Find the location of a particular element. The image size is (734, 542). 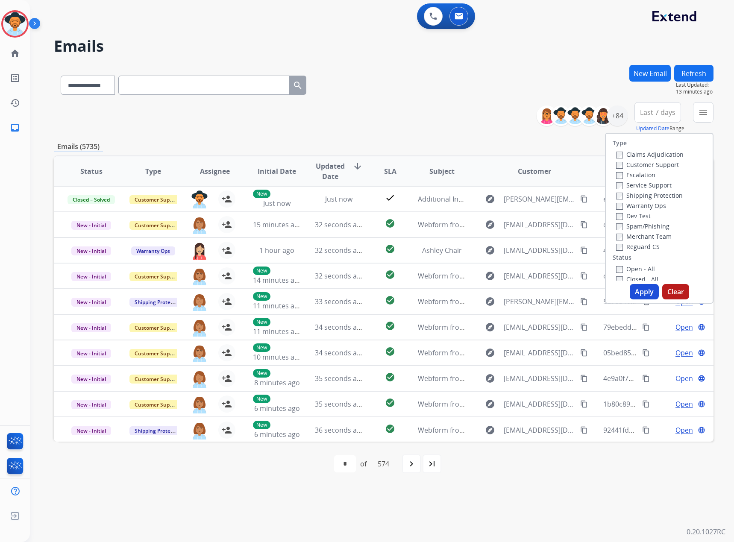

label: Warranty Ops is located at coordinates (641, 205).